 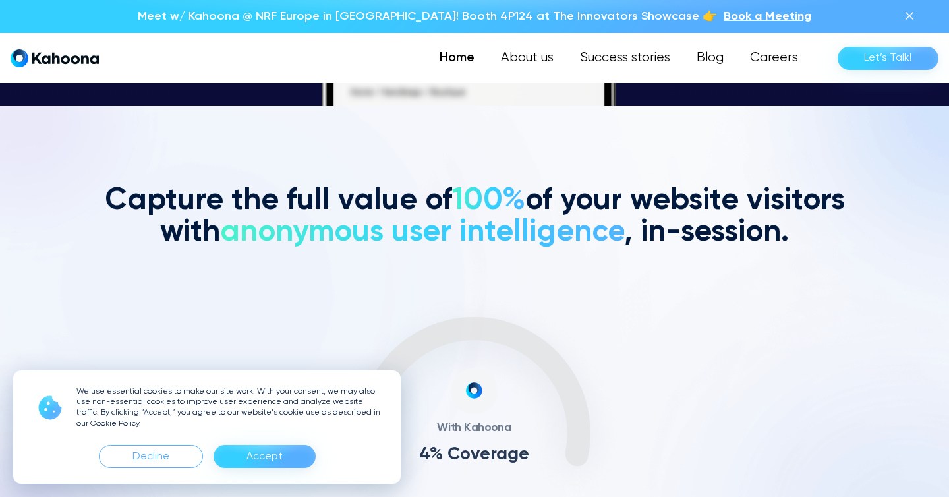 What do you see at coordinates (774, 58) in the screenshot?
I see `a: Careers` at bounding box center [774, 58].